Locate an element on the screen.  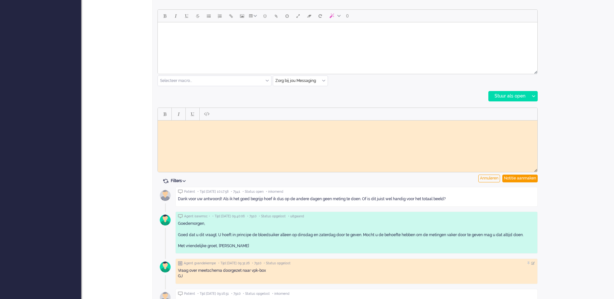
button: Add attachment is located at coordinates (276, 16).